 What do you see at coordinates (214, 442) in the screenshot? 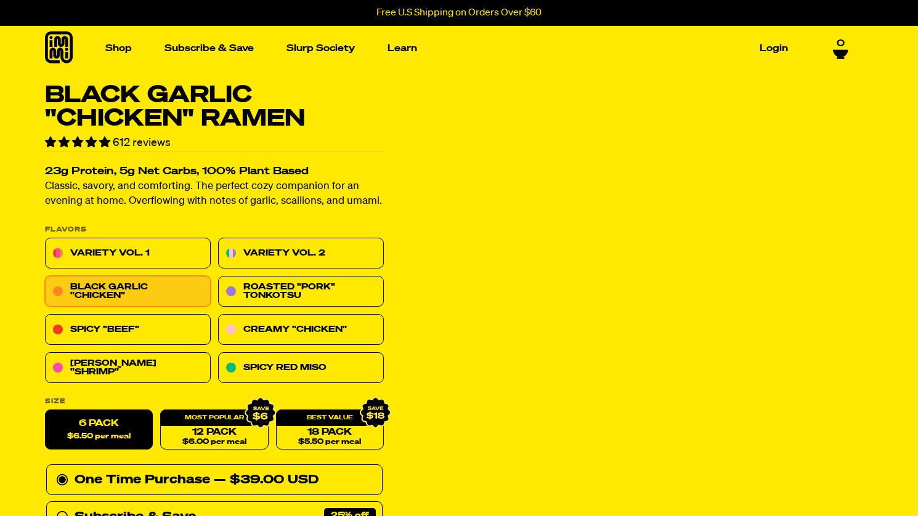
I see `span: $6.00 per meal` at bounding box center [214, 442].